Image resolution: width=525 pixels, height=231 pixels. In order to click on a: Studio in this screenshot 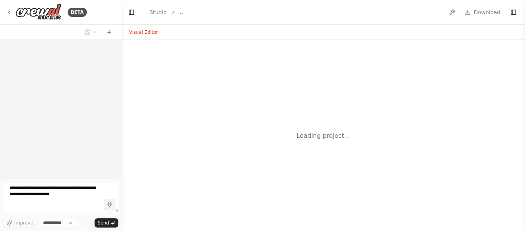, I will do `click(158, 12)`.